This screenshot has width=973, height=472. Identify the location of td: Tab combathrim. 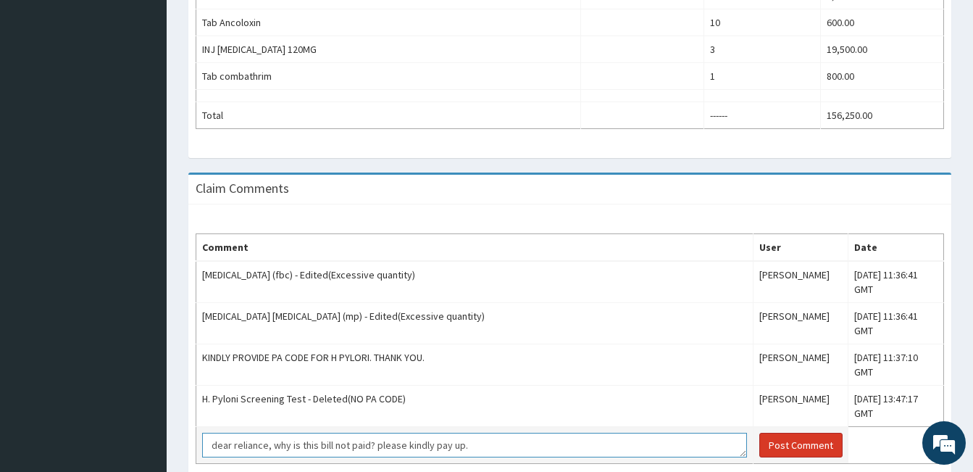
(389, 76).